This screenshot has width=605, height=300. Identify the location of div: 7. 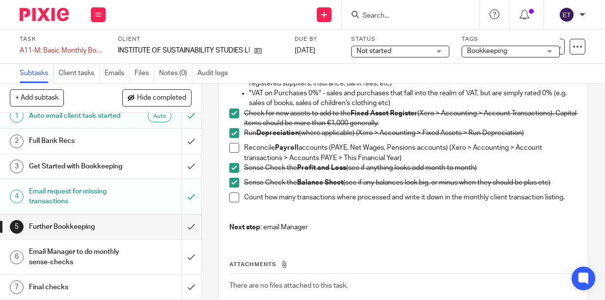
(17, 287).